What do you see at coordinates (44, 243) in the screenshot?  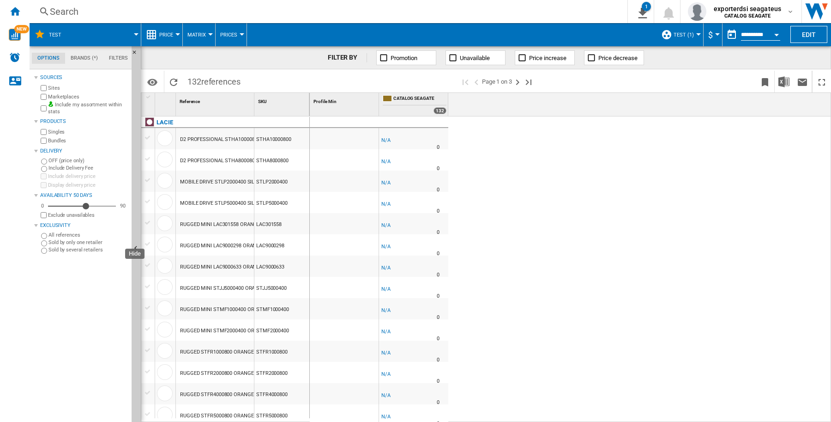 I see `input: Sold by only one retailer` at bounding box center [44, 243].